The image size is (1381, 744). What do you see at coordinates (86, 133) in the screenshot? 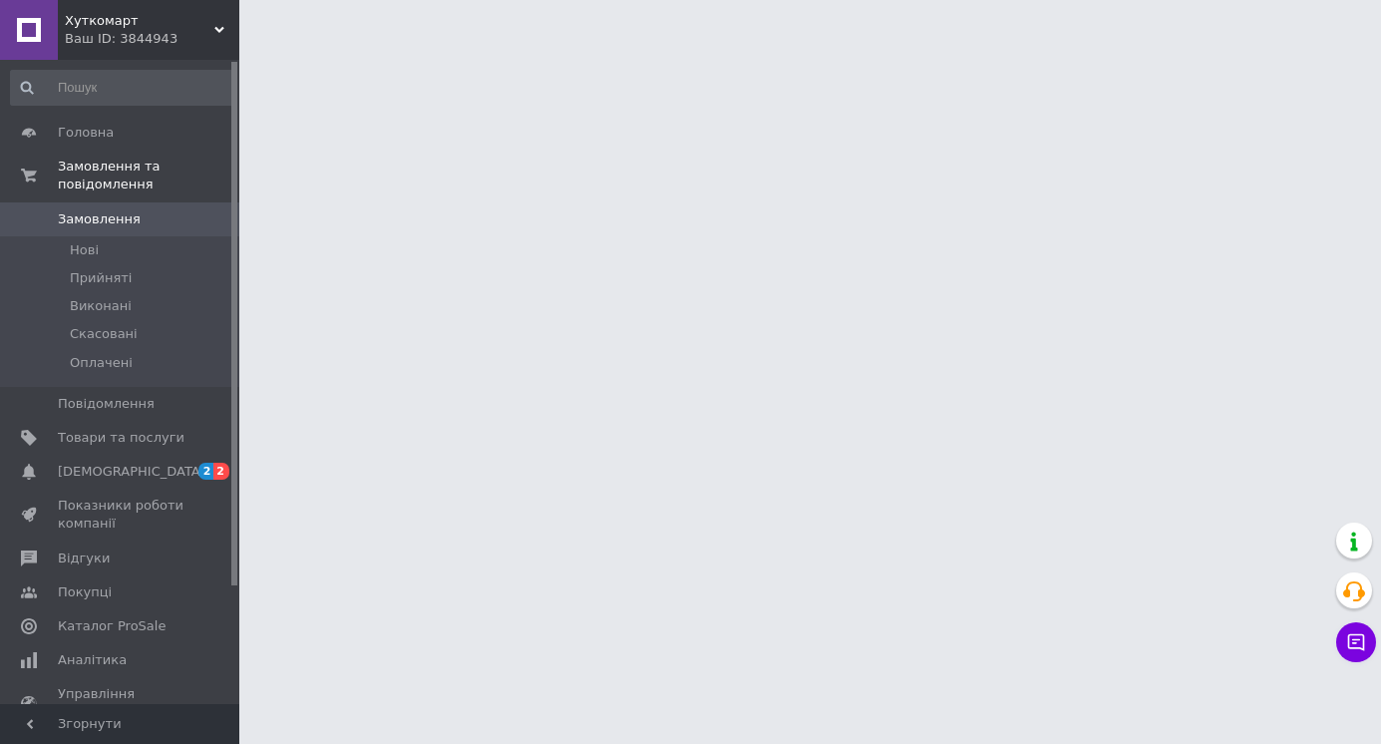
I see `span: Головна` at bounding box center [86, 133].